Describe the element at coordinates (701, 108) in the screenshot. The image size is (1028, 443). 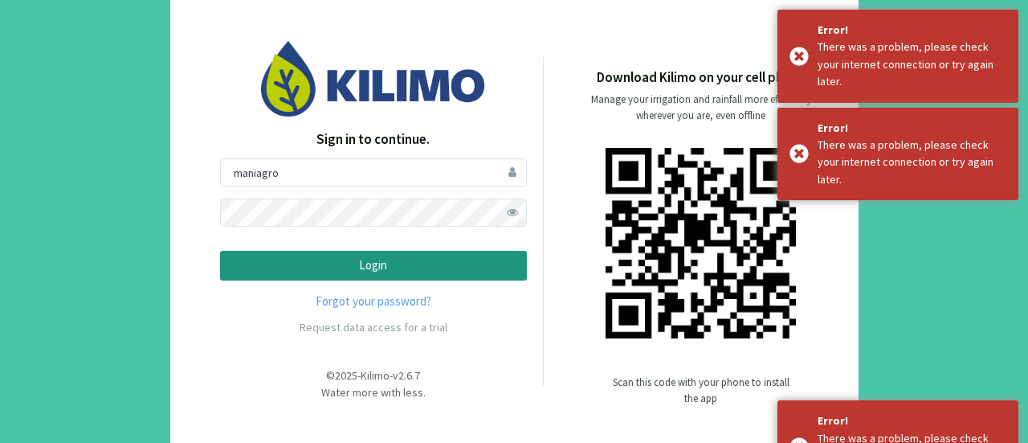
I see `p: Manage your irrigation and rainfall more efficiently wherever you are, even offline` at that location.